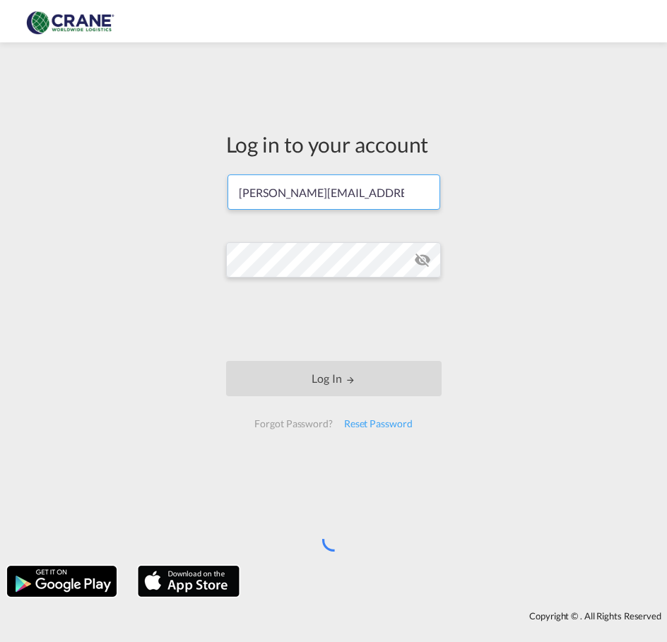 This screenshot has width=667, height=642. I want to click on input: Enter email/phone number, so click(333, 192).